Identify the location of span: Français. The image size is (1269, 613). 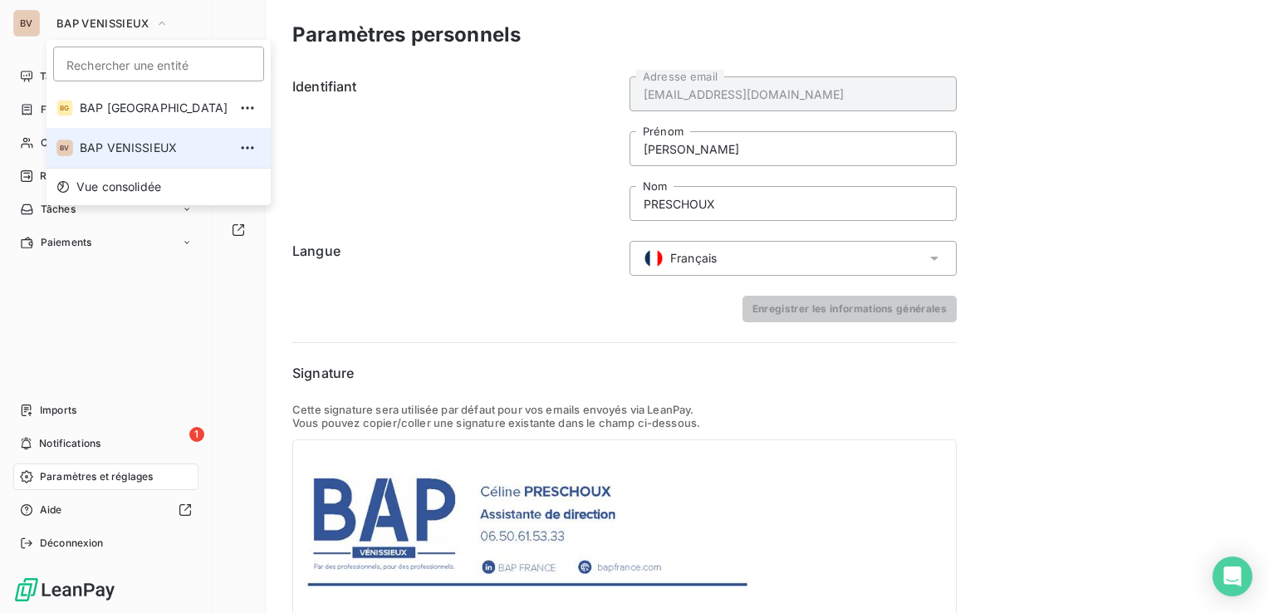
(693, 258).